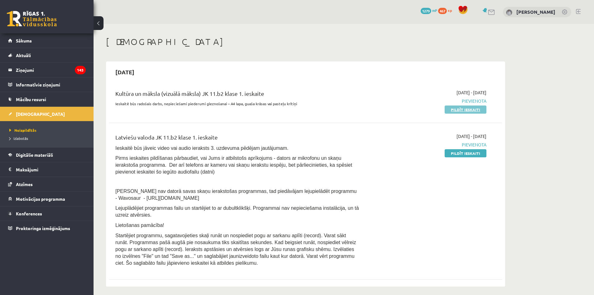 The image size is (594, 295). I want to click on a: Mācību resursi, so click(47, 99).